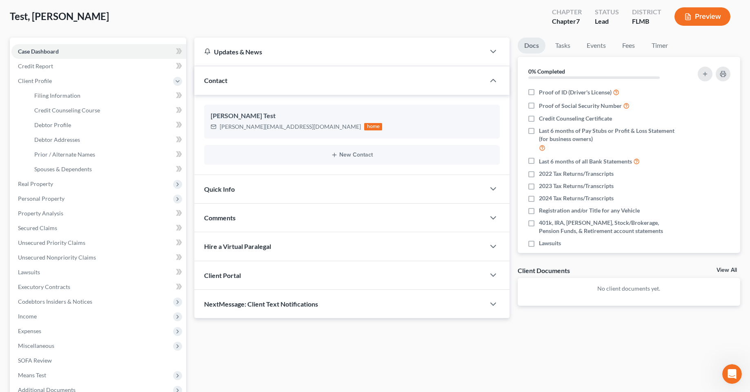 This screenshot has width=750, height=392. Describe the element at coordinates (576, 186) in the screenshot. I see `span: 2023 Tax Returns/Transcripts` at that location.